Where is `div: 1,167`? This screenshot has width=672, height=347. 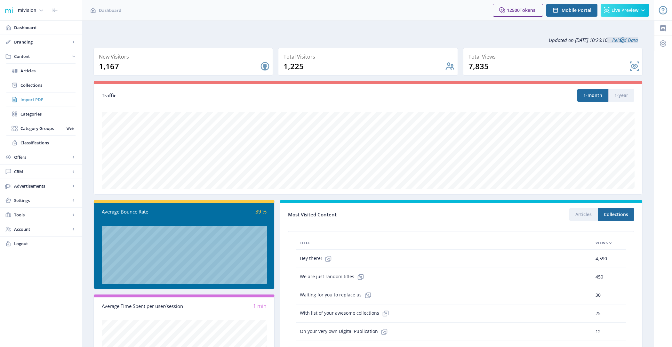
div: 1,167 is located at coordinates (179, 66).